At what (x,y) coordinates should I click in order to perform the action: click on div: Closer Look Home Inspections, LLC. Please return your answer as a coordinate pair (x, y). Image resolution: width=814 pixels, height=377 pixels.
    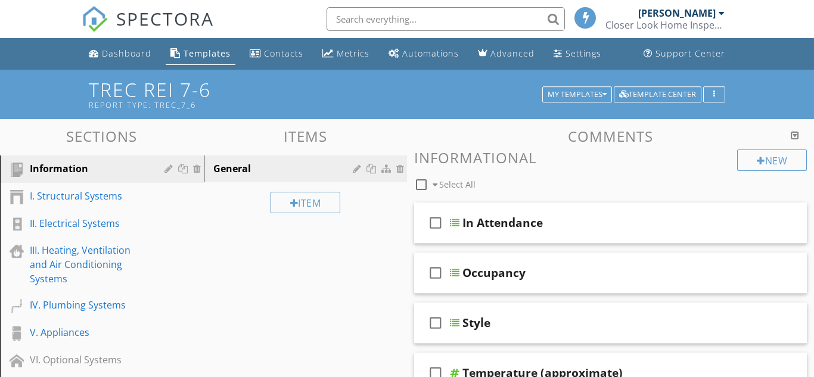
    Looking at the image, I should click on (665, 25).